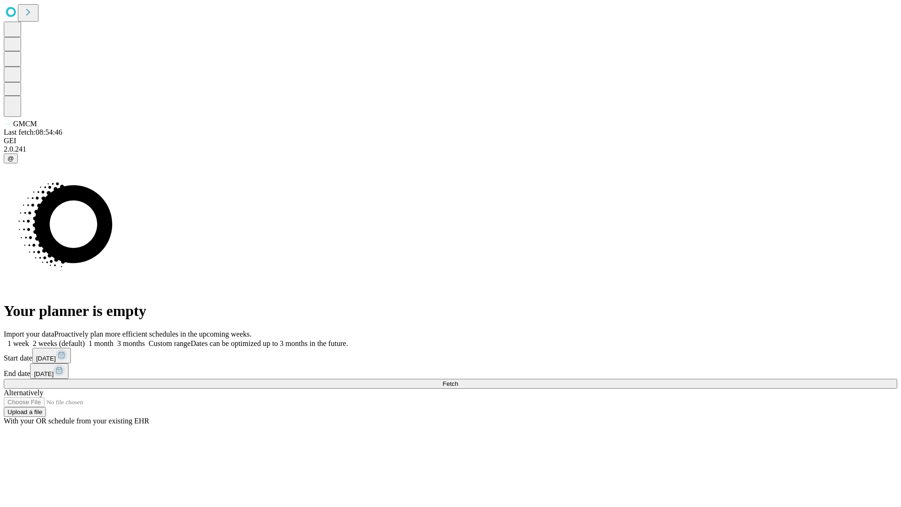 The width and height of the screenshot is (901, 507). Describe the element at coordinates (450, 311) in the screenshot. I see `h1: Your planner is empty` at that location.